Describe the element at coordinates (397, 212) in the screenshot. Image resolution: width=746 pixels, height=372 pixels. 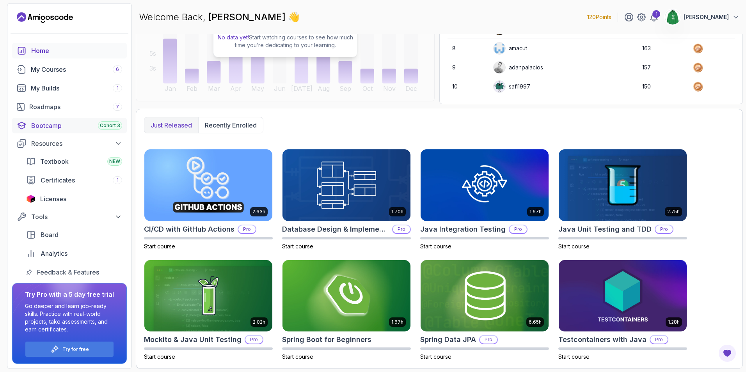
I see `p: 1.70h` at that location.